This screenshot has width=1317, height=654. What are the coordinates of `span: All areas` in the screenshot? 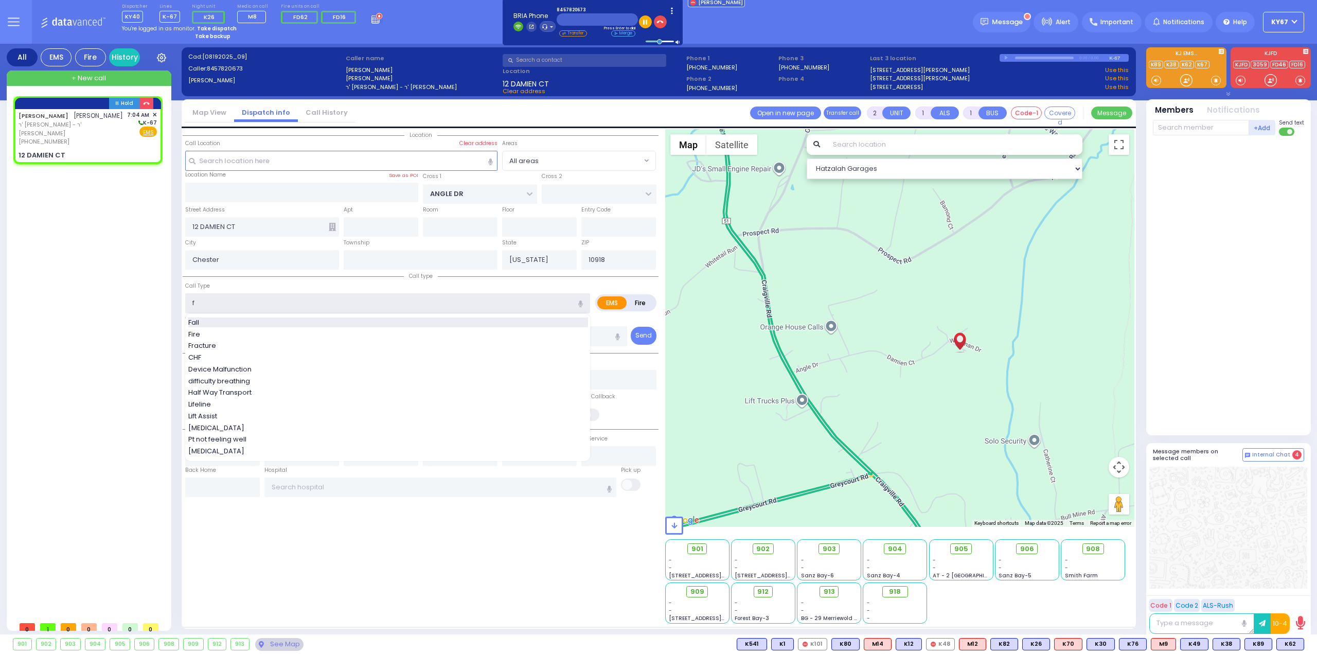 It's located at (572, 160).